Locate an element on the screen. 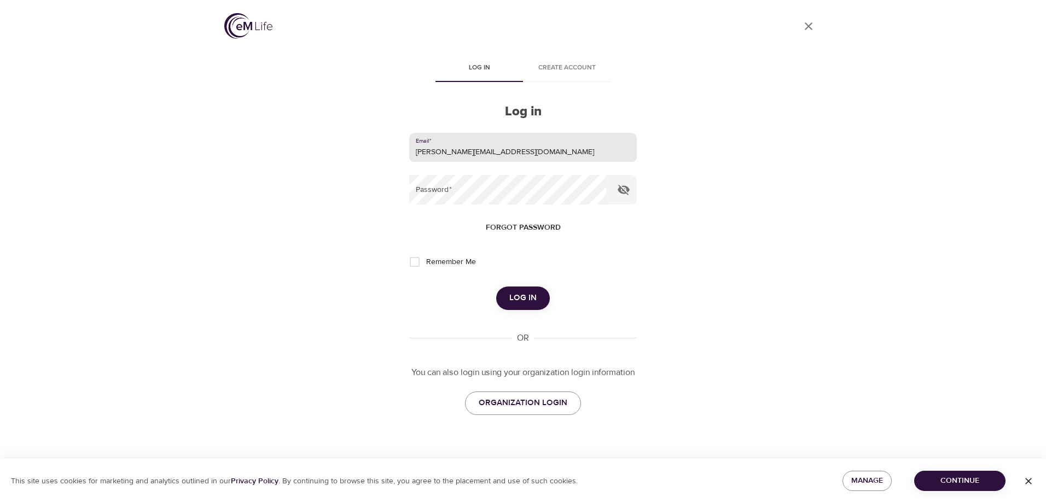  span: Forgot password is located at coordinates (523, 228).